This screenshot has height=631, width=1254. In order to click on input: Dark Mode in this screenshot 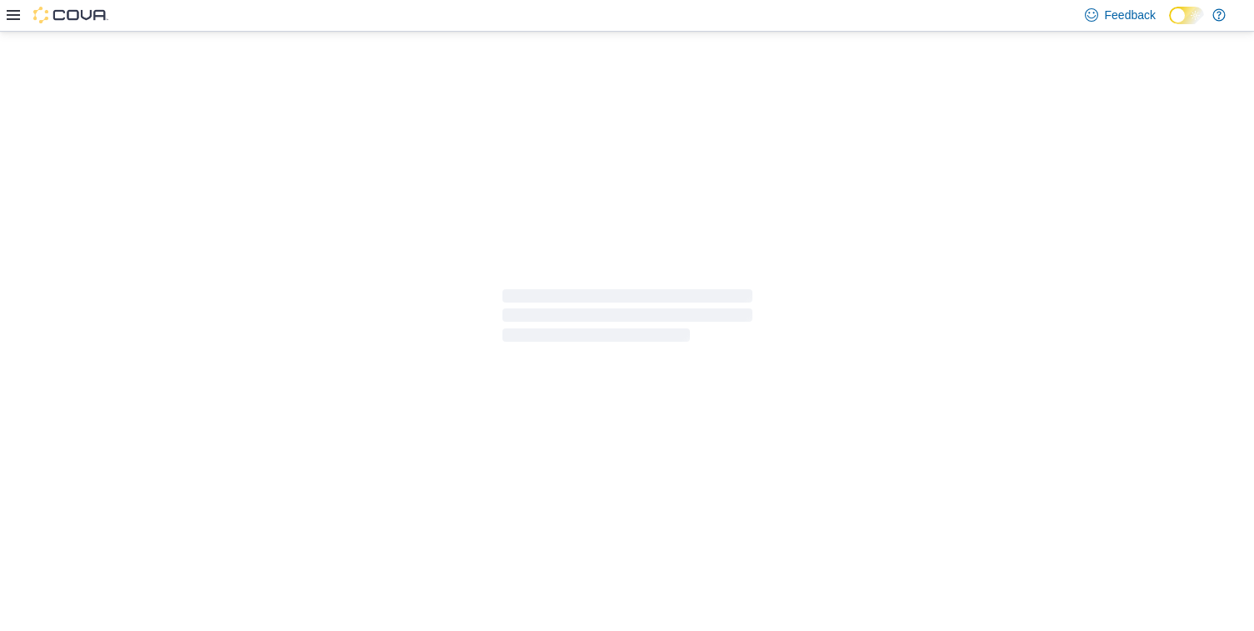, I will do `click(1187, 15)`.